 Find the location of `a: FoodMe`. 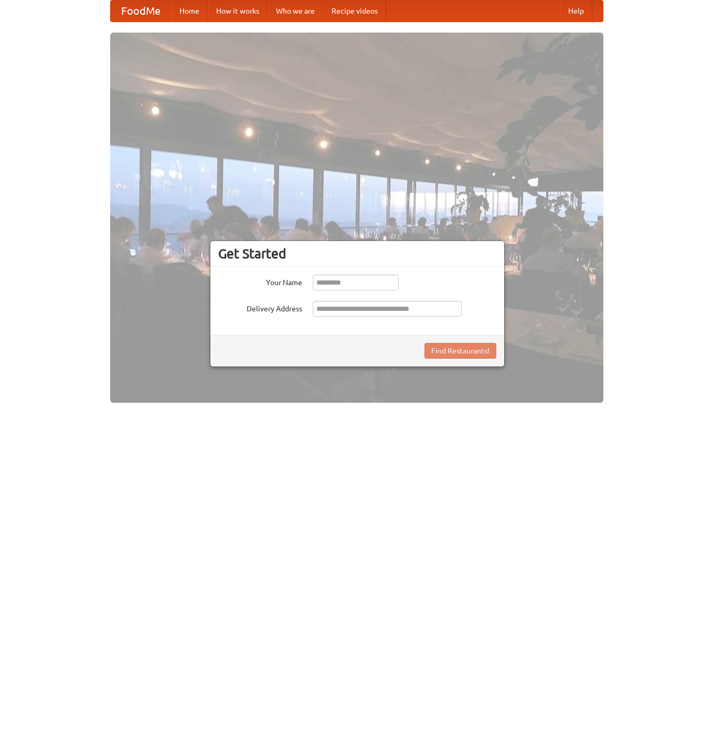

a: FoodMe is located at coordinates (141, 11).